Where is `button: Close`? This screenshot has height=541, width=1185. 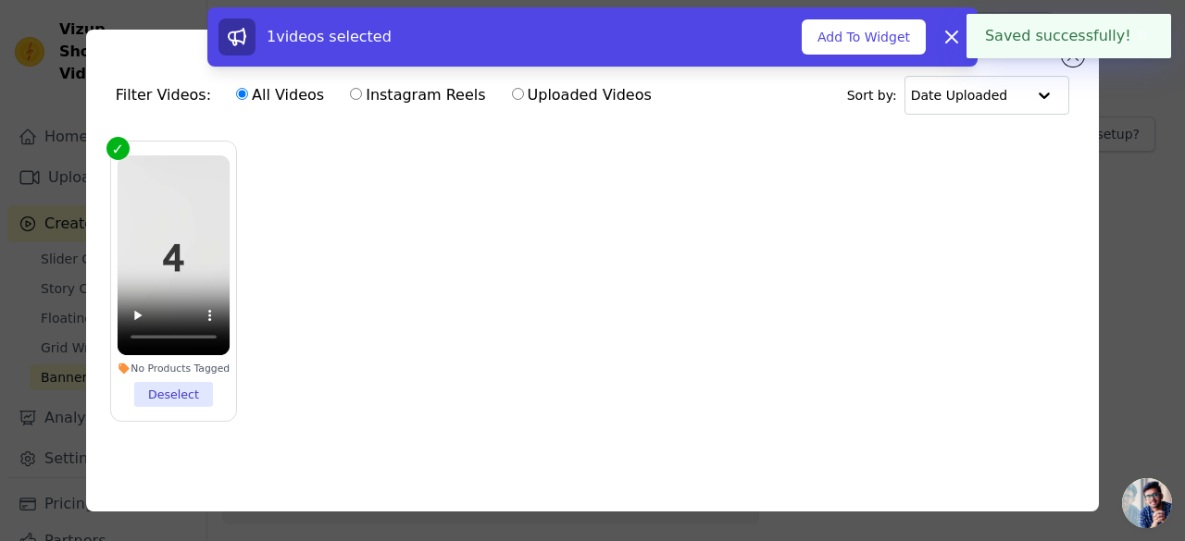 button: Close is located at coordinates (1141, 36).